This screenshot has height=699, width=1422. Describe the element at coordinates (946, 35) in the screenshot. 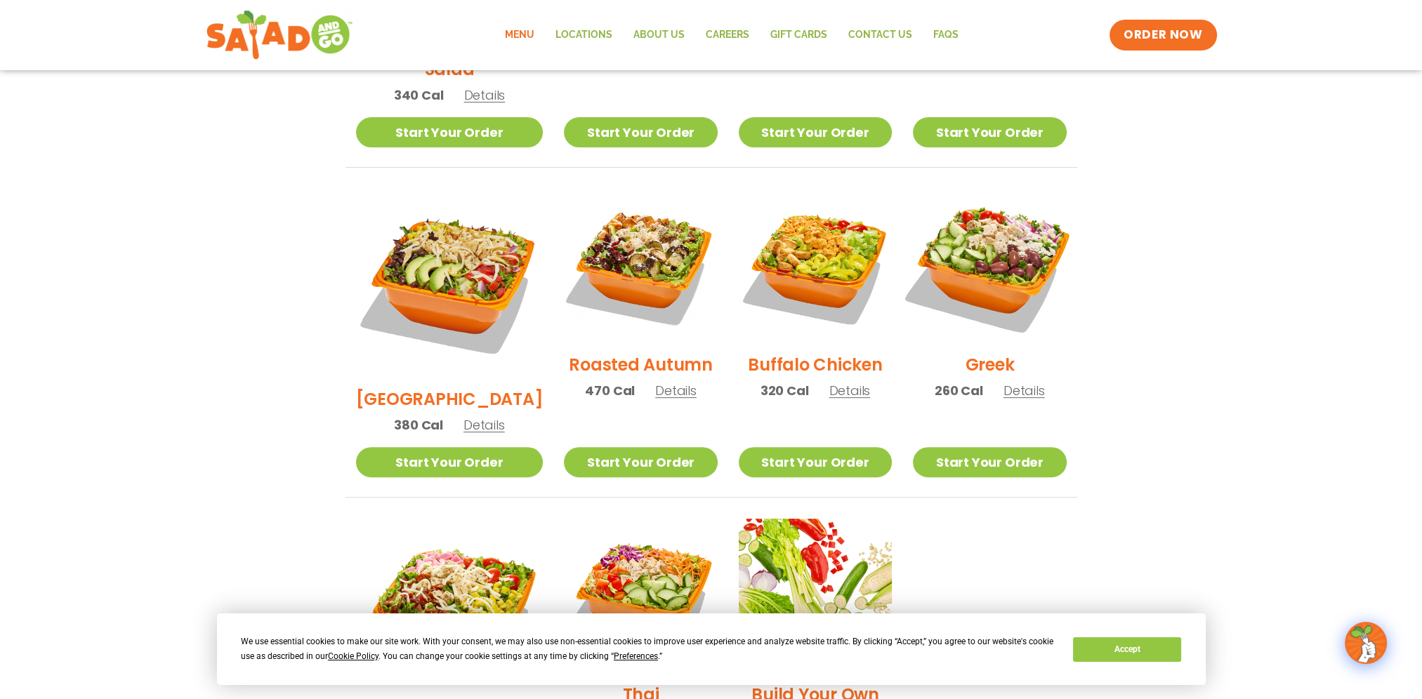

I see `a: FAQs` at that location.